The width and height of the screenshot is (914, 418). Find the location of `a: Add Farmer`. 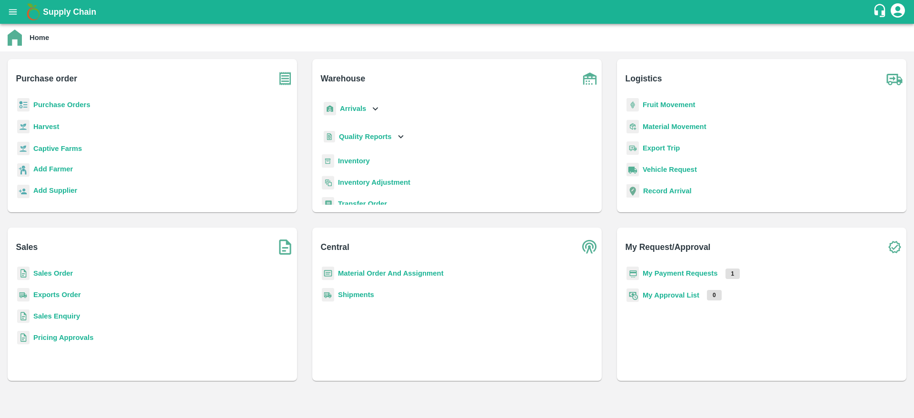

a: Add Farmer is located at coordinates (53, 170).